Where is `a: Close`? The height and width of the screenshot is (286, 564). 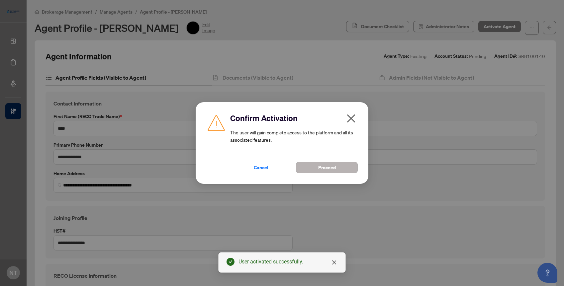
a: Close is located at coordinates (334, 263).